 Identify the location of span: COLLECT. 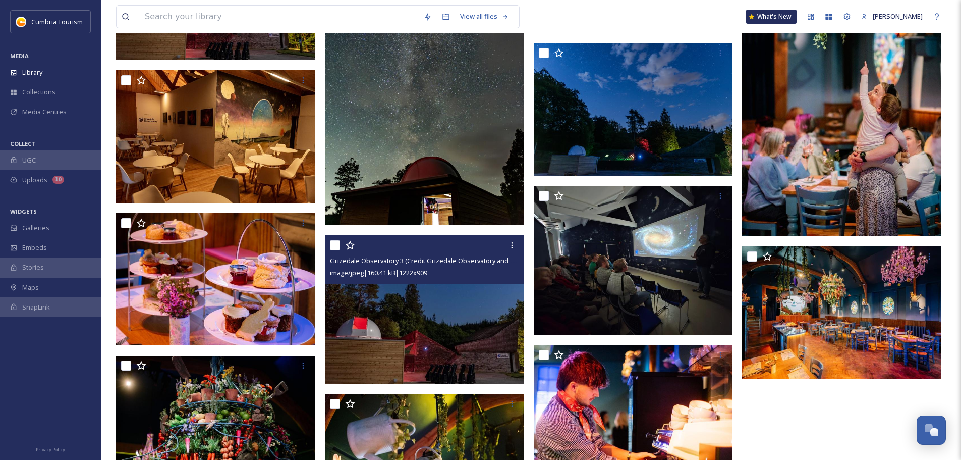
(23, 143).